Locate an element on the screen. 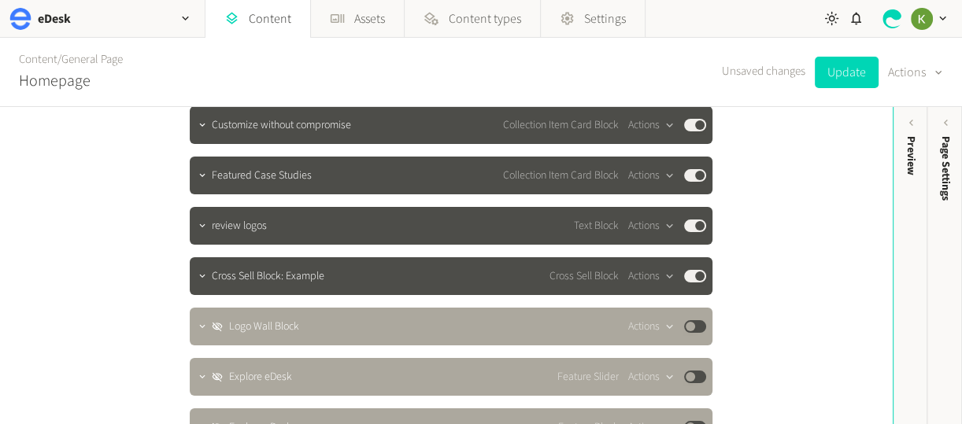 The height and width of the screenshot is (424, 962). span: Cross Sell Block is located at coordinates (584, 276).